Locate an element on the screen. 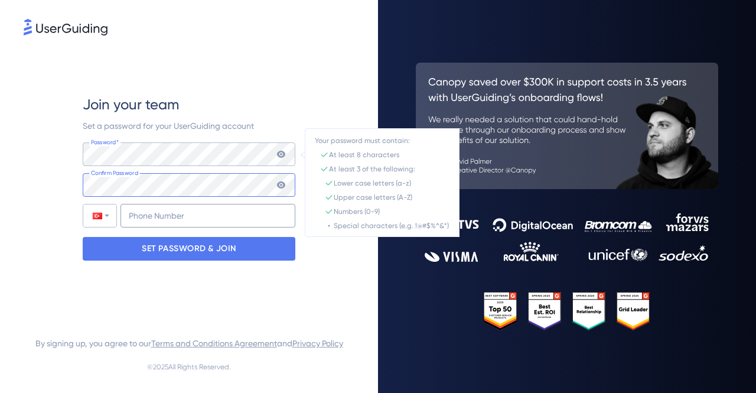 The image size is (756, 393). img: 8faab4ba6bc7696a72372aa768b0286c.svg is located at coordinates (66, 27).